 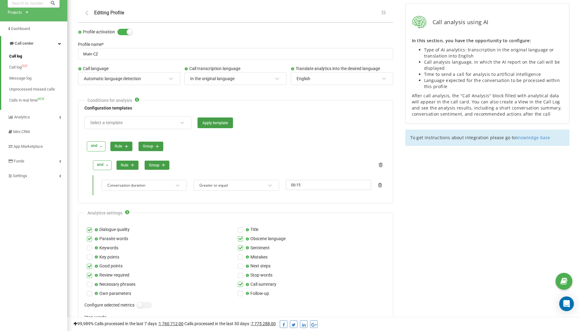 What do you see at coordinates (112, 230) in the screenshot?
I see `label: Dialogue quality` at bounding box center [112, 230].